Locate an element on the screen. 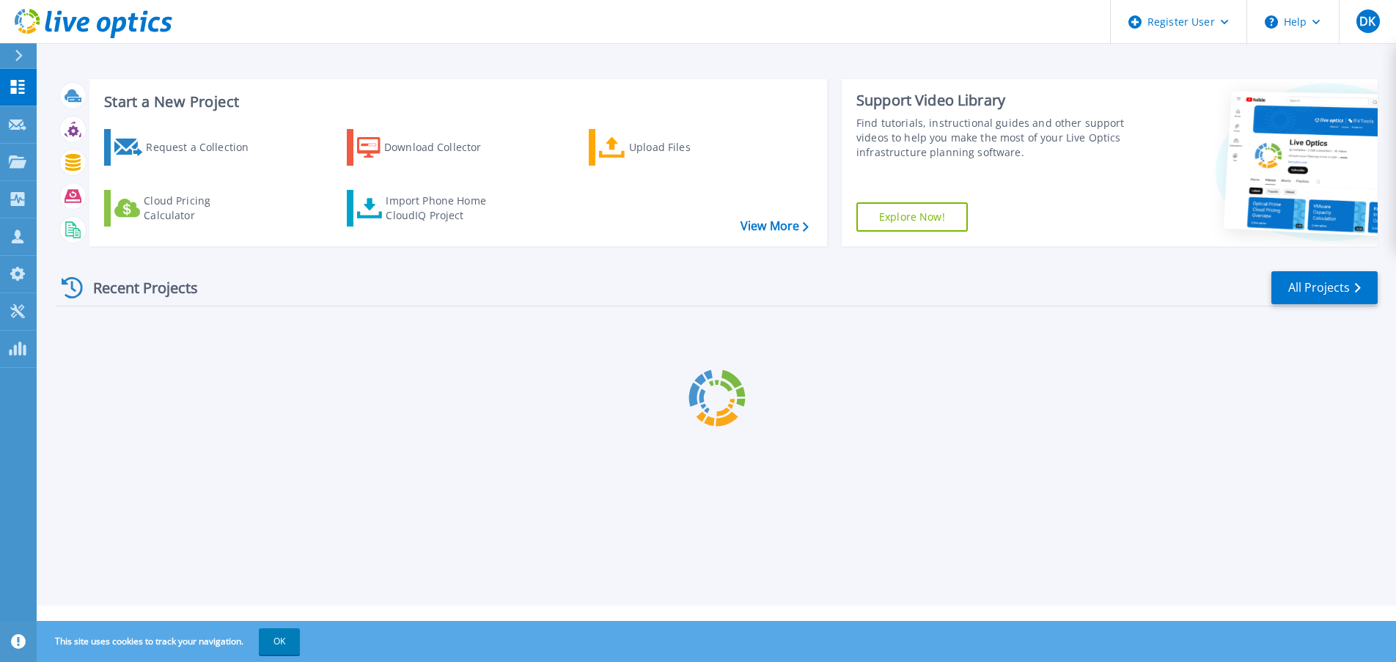 This screenshot has width=1396, height=662. div: Download Collector is located at coordinates (443, 147).